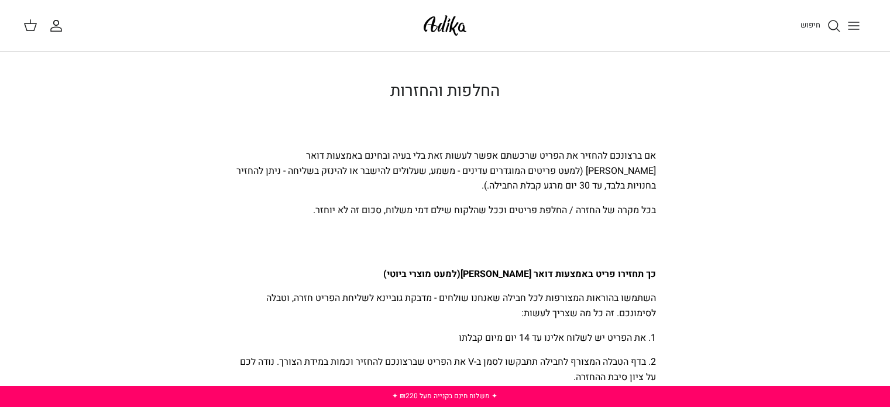  Describe the element at coordinates (810, 25) in the screenshot. I see `span: חיפוש` at that location.